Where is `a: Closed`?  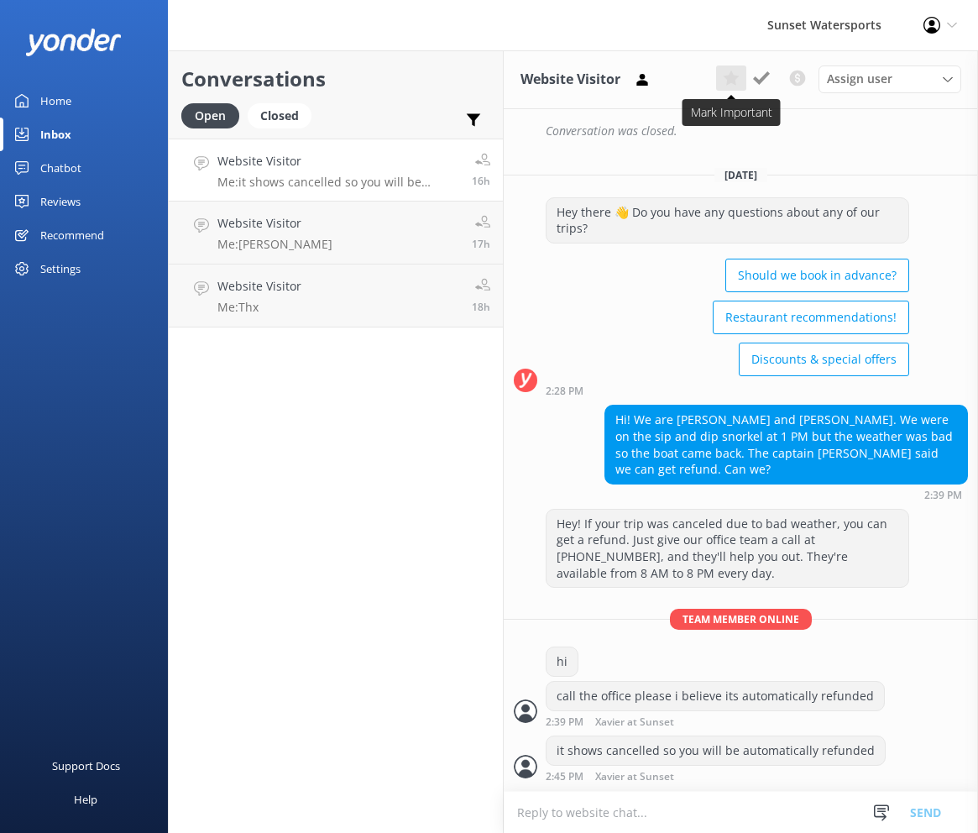 a: Closed is located at coordinates (284, 115).